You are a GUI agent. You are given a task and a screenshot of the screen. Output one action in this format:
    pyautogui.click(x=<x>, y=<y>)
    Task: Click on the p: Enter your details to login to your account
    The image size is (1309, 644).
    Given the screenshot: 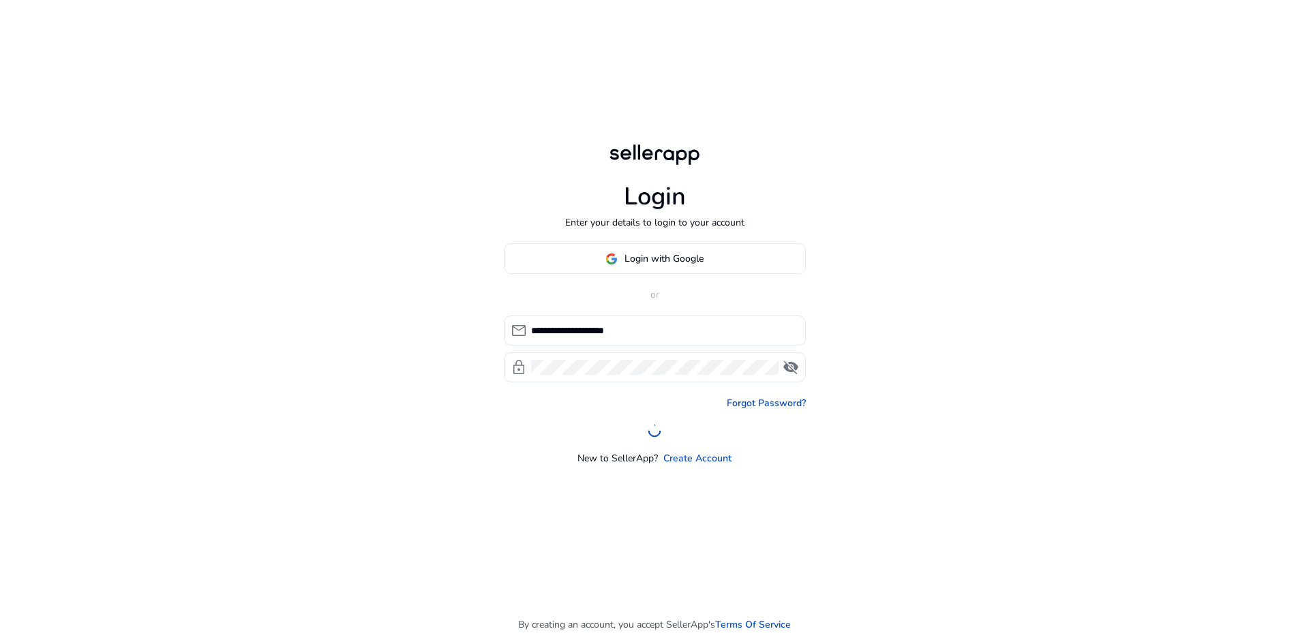 What is the action you would take?
    pyautogui.click(x=654, y=222)
    